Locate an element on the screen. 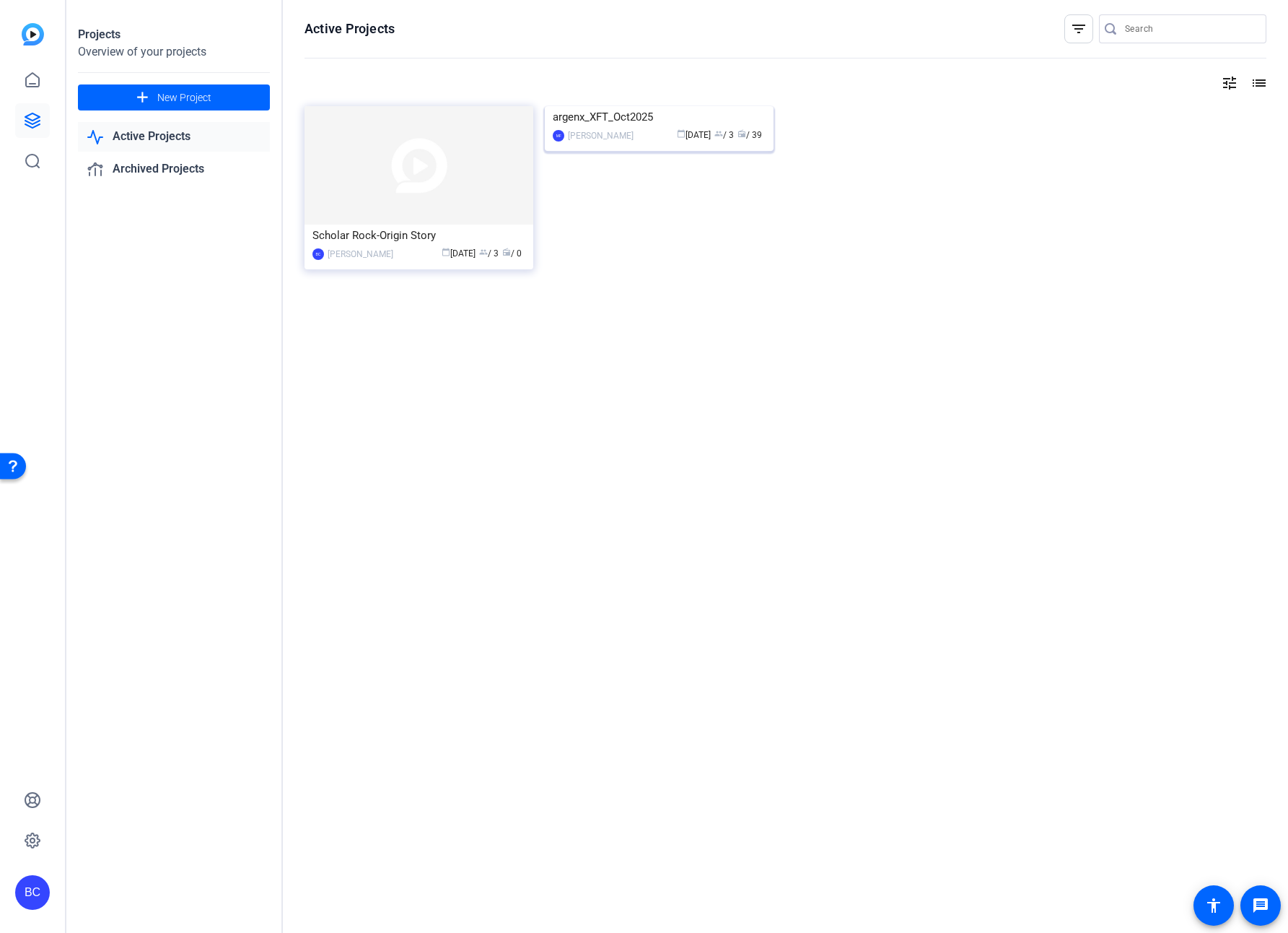 The image size is (1288, 933). mat-icon: filter_list is located at coordinates (1079, 28).